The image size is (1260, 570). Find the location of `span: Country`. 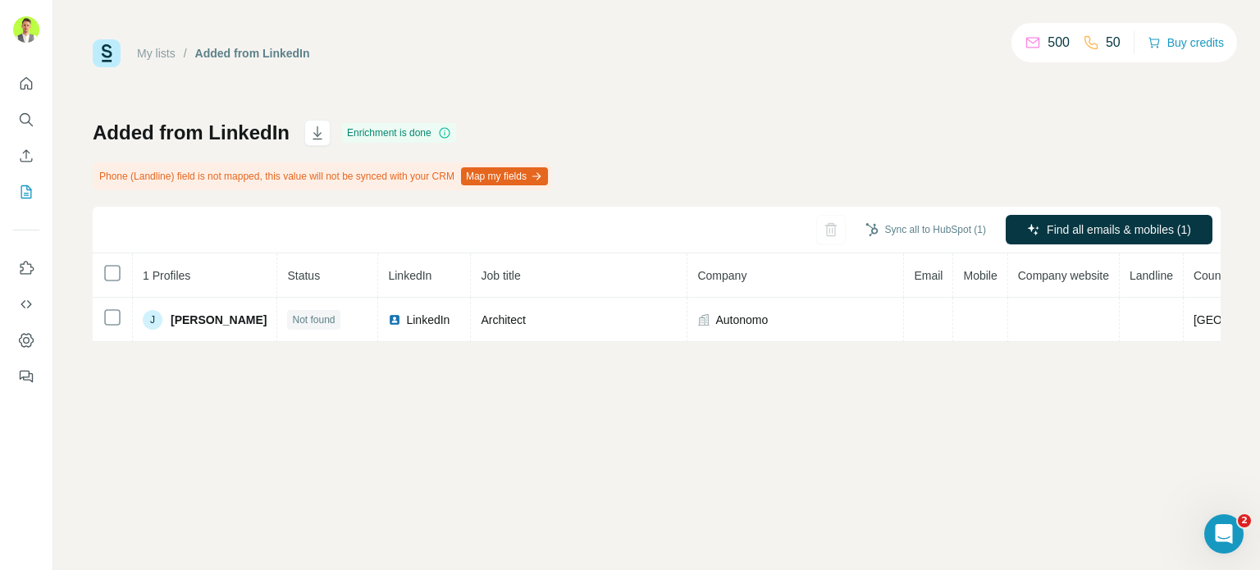

span: Country is located at coordinates (1213, 276).